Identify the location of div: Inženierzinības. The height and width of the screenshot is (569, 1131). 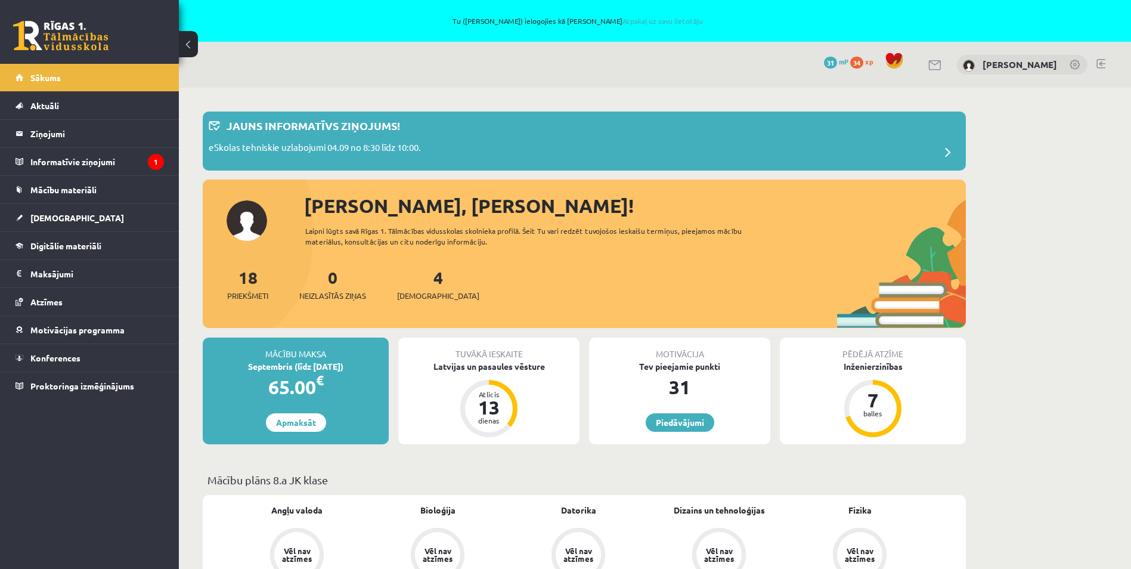
(873, 366).